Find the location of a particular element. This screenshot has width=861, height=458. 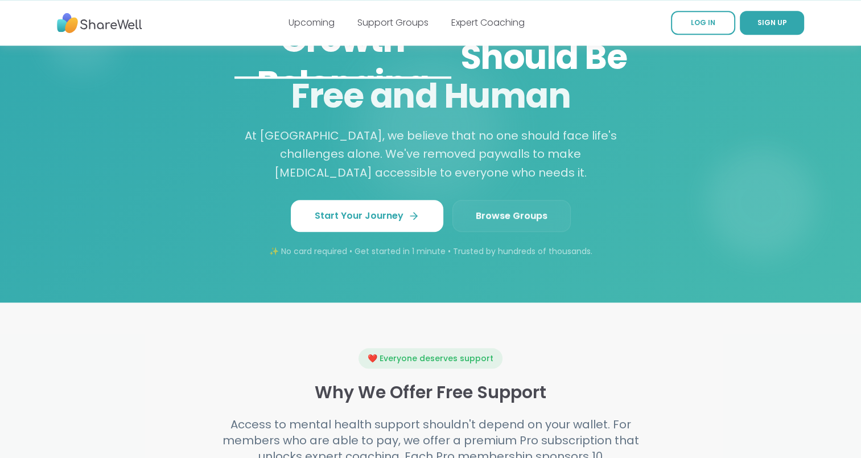

span: LOG IN is located at coordinates (703, 22).